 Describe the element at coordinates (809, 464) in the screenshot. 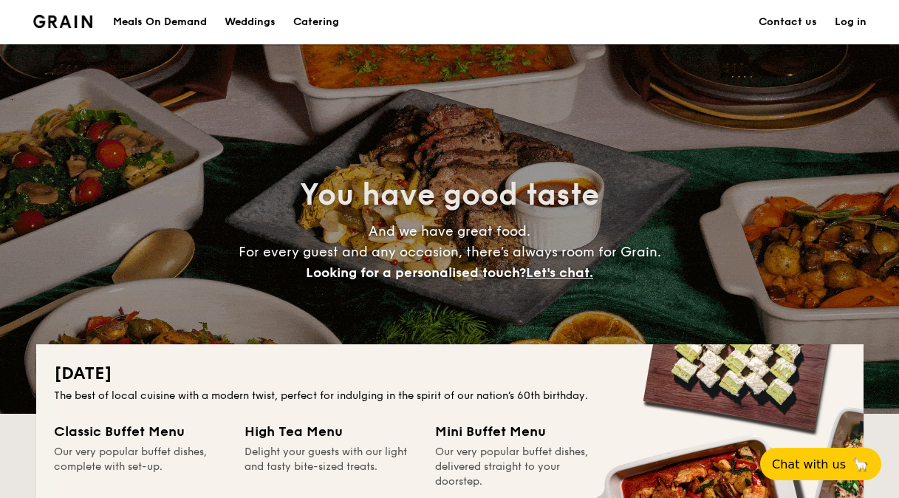

I see `span: Chat with us` at that location.